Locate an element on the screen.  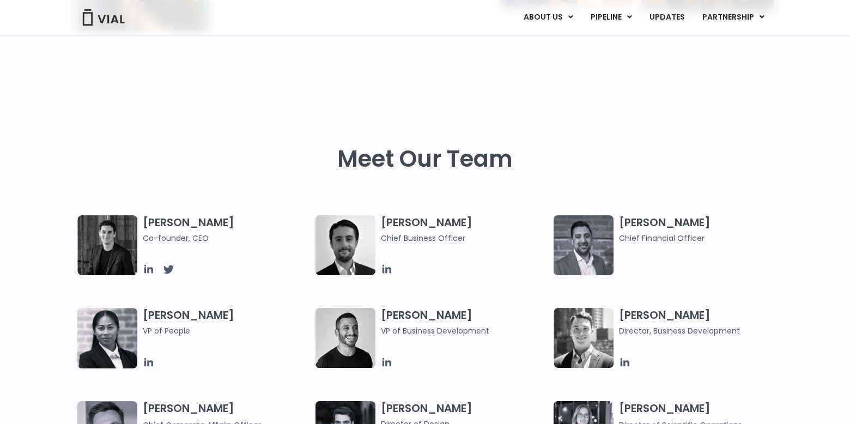
span: Director, Business Development is located at coordinates (702, 331).